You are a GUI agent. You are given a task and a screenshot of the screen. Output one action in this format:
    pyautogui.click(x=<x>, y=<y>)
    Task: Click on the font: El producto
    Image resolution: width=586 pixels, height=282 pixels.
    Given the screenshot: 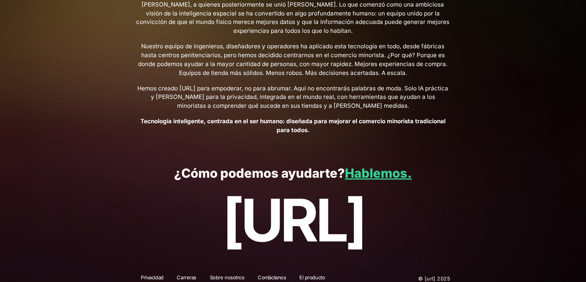 What is the action you would take?
    pyautogui.click(x=312, y=277)
    